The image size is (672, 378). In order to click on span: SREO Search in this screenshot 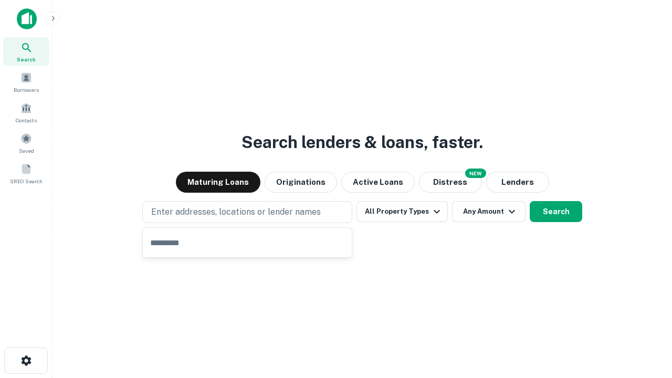, I will do `click(26, 181)`.